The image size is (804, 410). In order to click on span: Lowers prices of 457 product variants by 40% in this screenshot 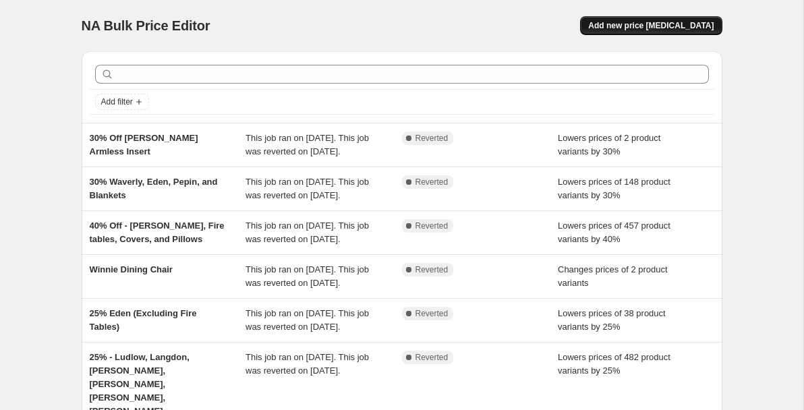, I will do `click(614, 232)`.